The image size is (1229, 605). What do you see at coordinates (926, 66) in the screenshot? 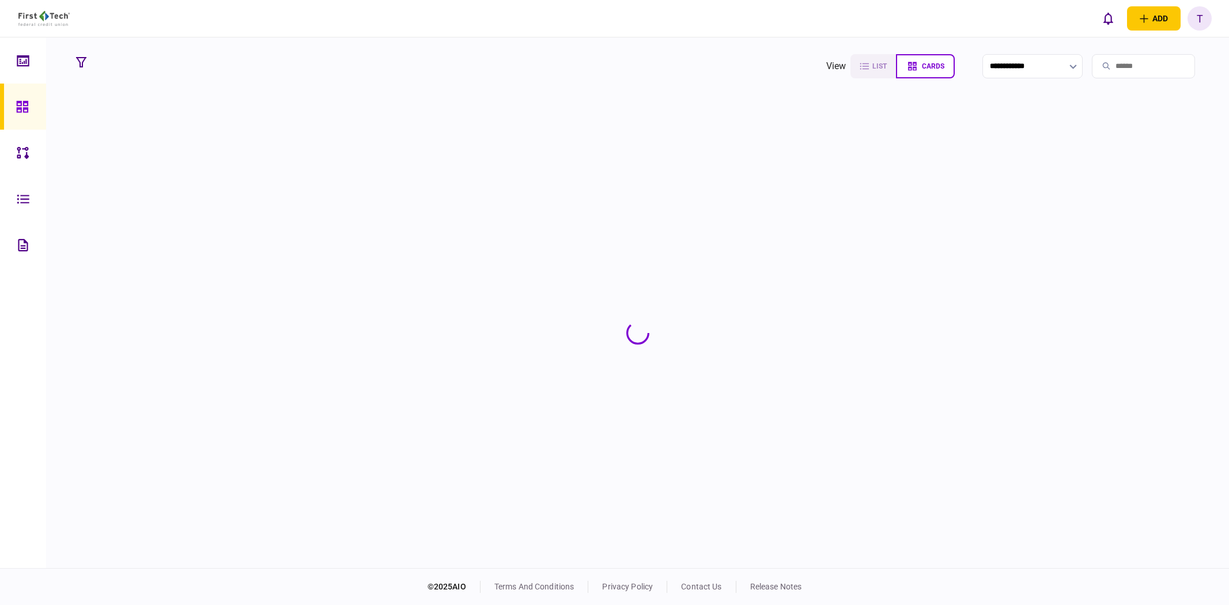
I see `button: cards` at bounding box center [926, 66].